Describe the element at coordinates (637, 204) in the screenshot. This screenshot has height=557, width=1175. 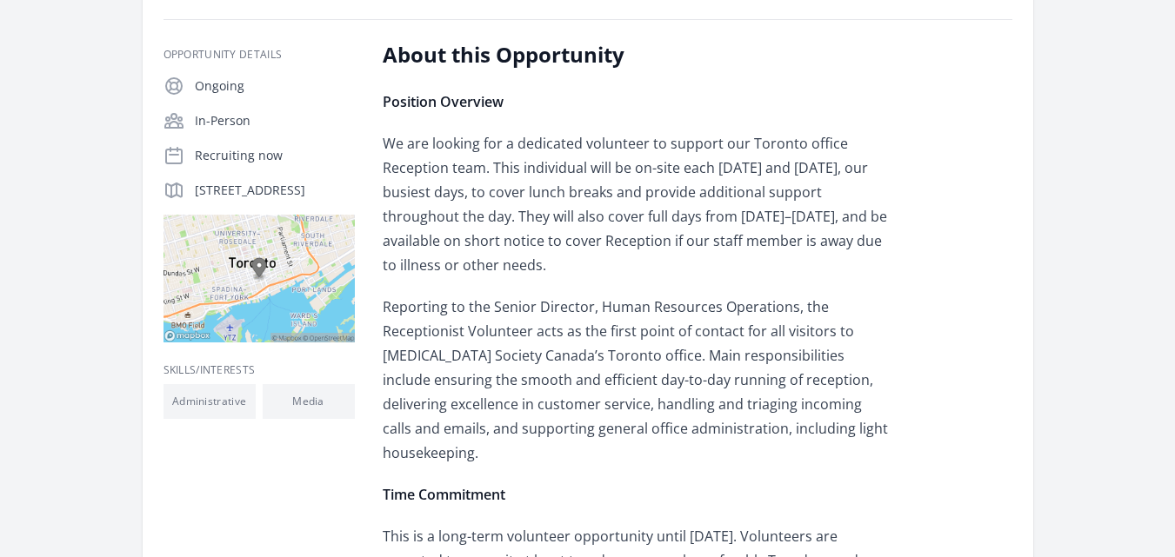
I see `p: We are looking for a dedicated volunteer to support our Toronto office Reception team. This indiv...` at that location.